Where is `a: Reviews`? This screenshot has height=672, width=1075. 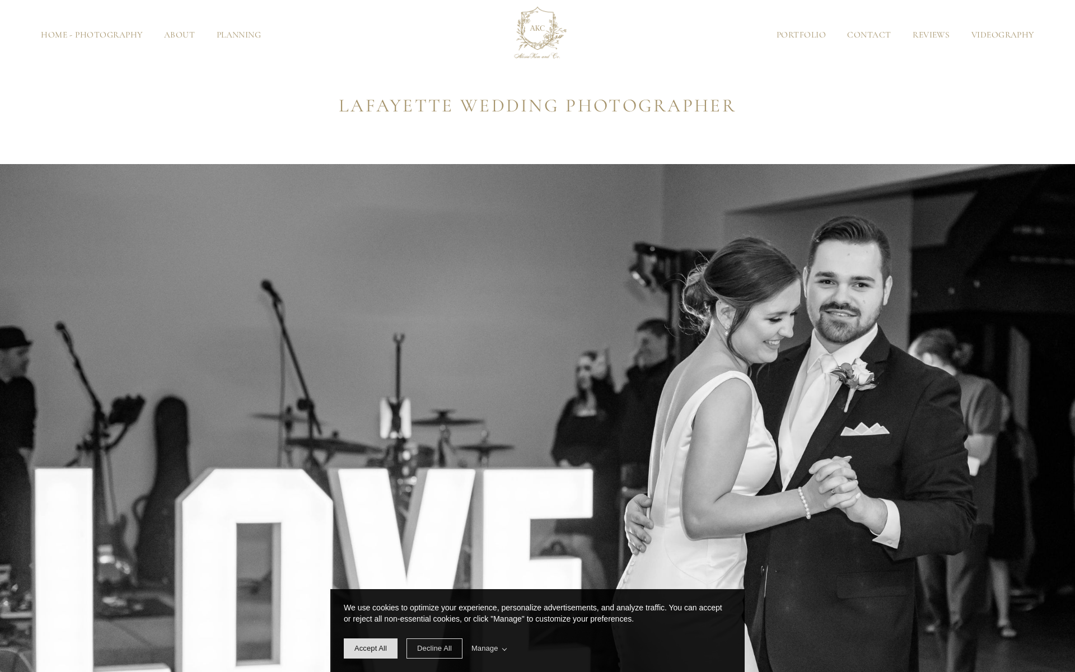
a: Reviews is located at coordinates (931, 35).